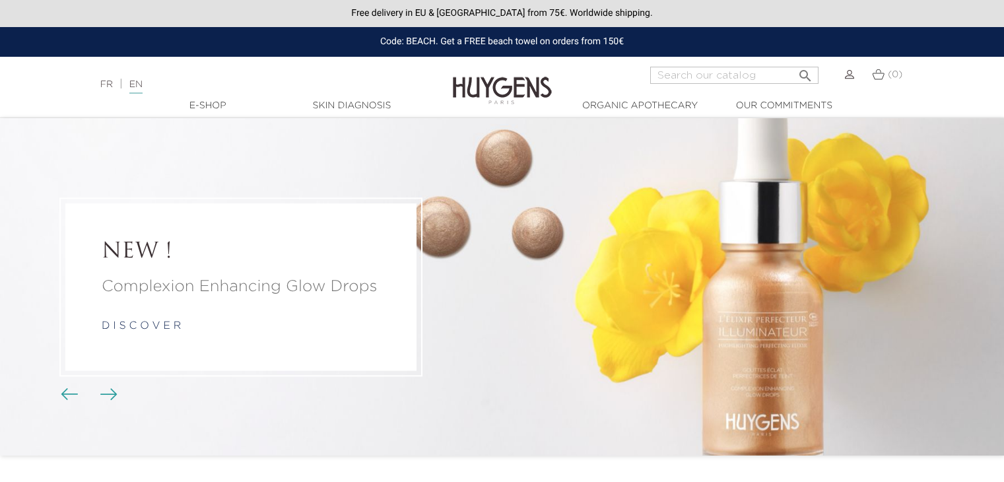 This screenshot has width=1004, height=482. What do you see at coordinates (241, 252) in the screenshot?
I see `a: NEW !` at bounding box center [241, 252].